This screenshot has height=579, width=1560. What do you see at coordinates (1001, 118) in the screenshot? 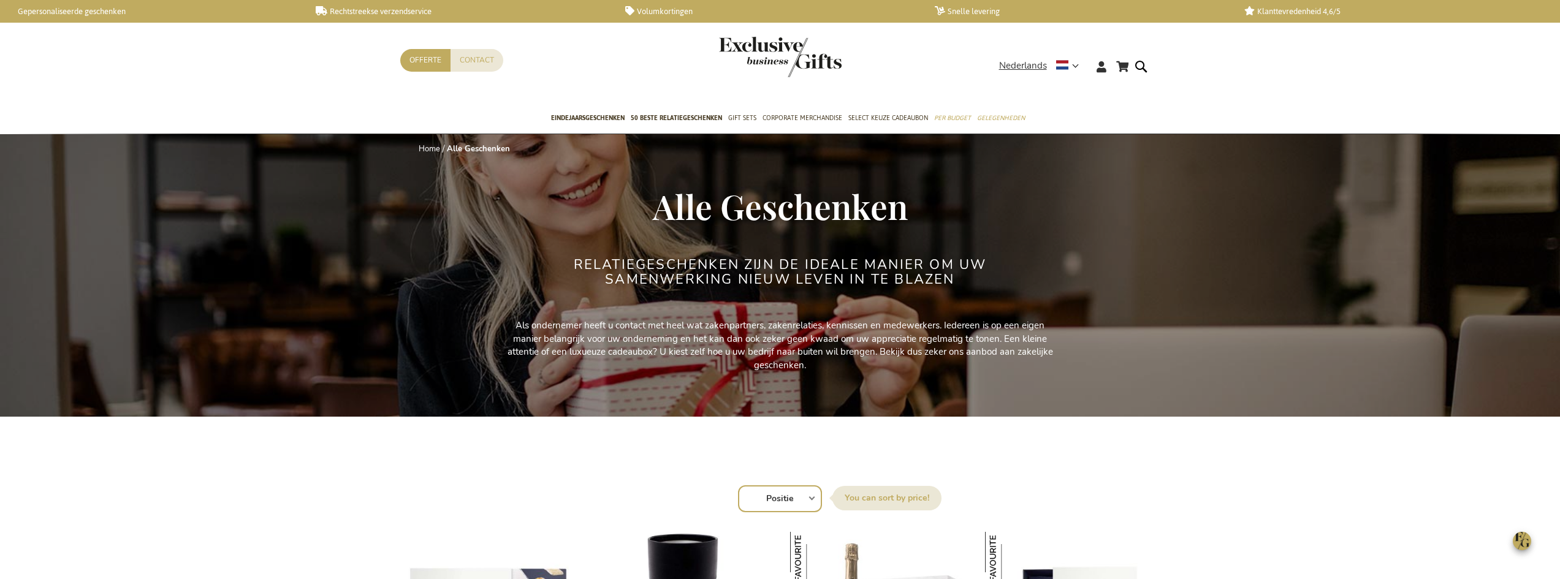
I see `span: Gelegenheden` at bounding box center [1001, 118].